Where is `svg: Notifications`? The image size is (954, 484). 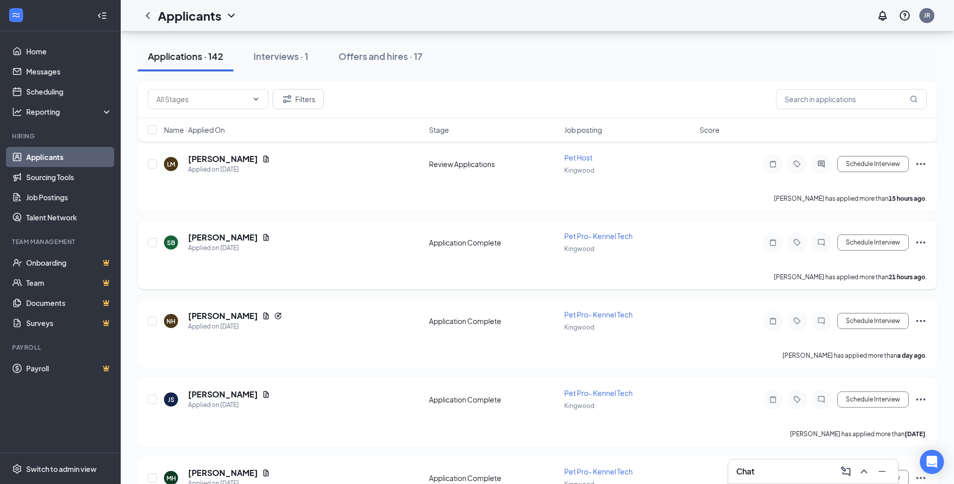
svg: Notifications is located at coordinates (882, 16).